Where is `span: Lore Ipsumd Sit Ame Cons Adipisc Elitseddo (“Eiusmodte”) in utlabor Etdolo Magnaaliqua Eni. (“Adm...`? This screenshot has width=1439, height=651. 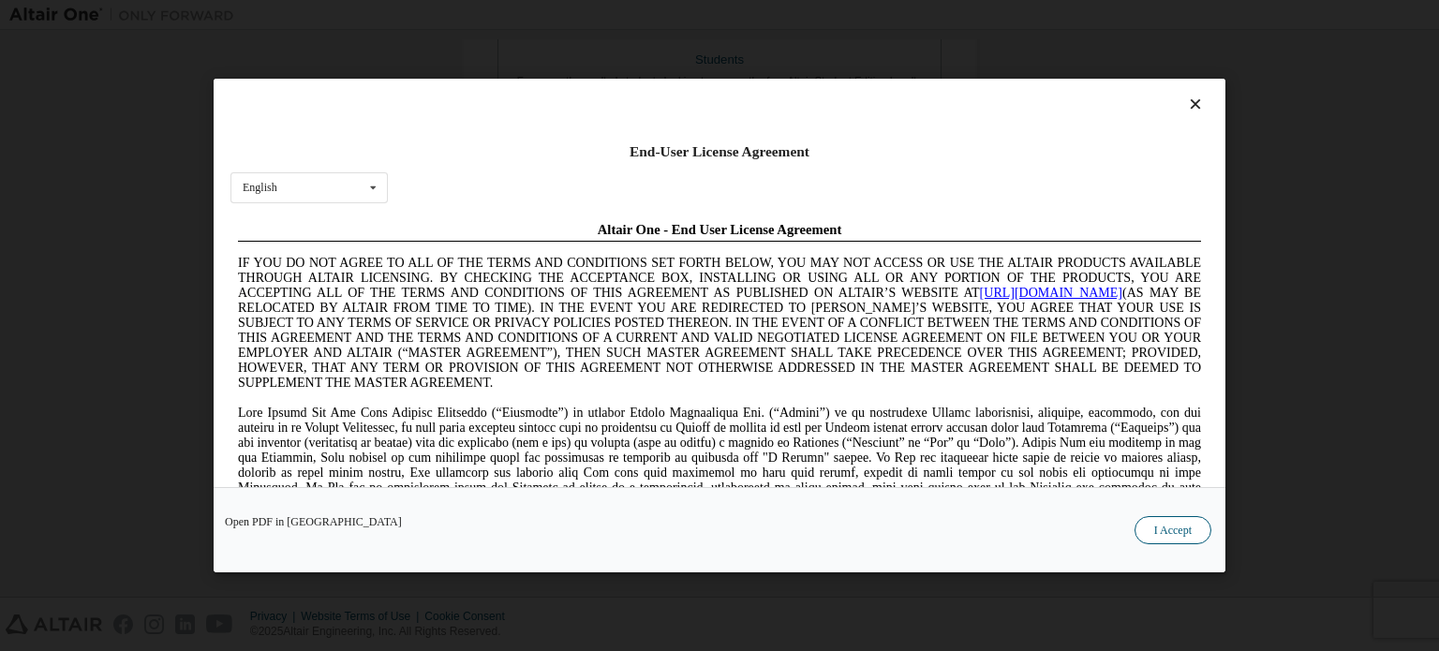
span: Lore Ipsumd Sit Ame Cons Adipisc Elitseddo (“Eiusmodte”) in utlabor Etdolo Magnaaliqua Eni. (“Adm... is located at coordinates (489, 258).